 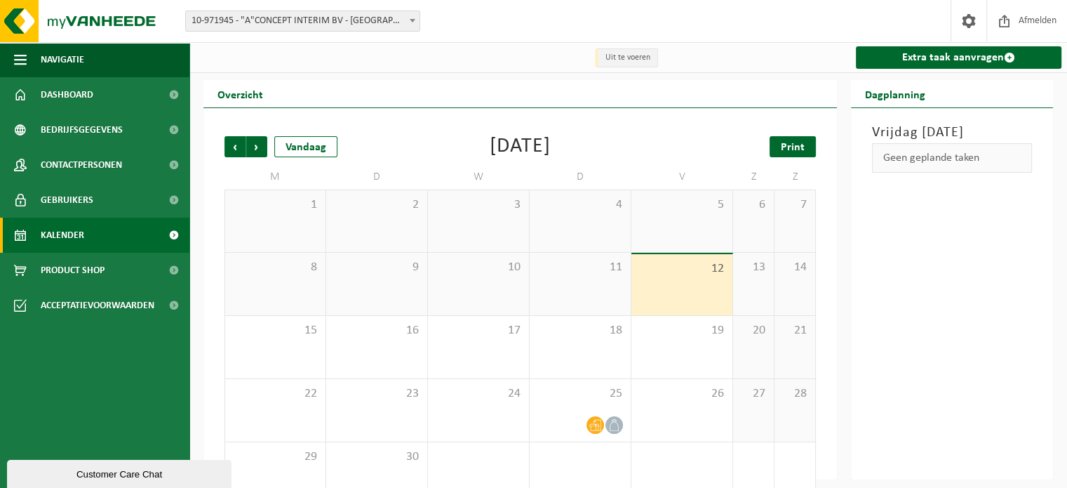 What do you see at coordinates (377, 394) in the screenshot?
I see `span: 23` at bounding box center [377, 394].